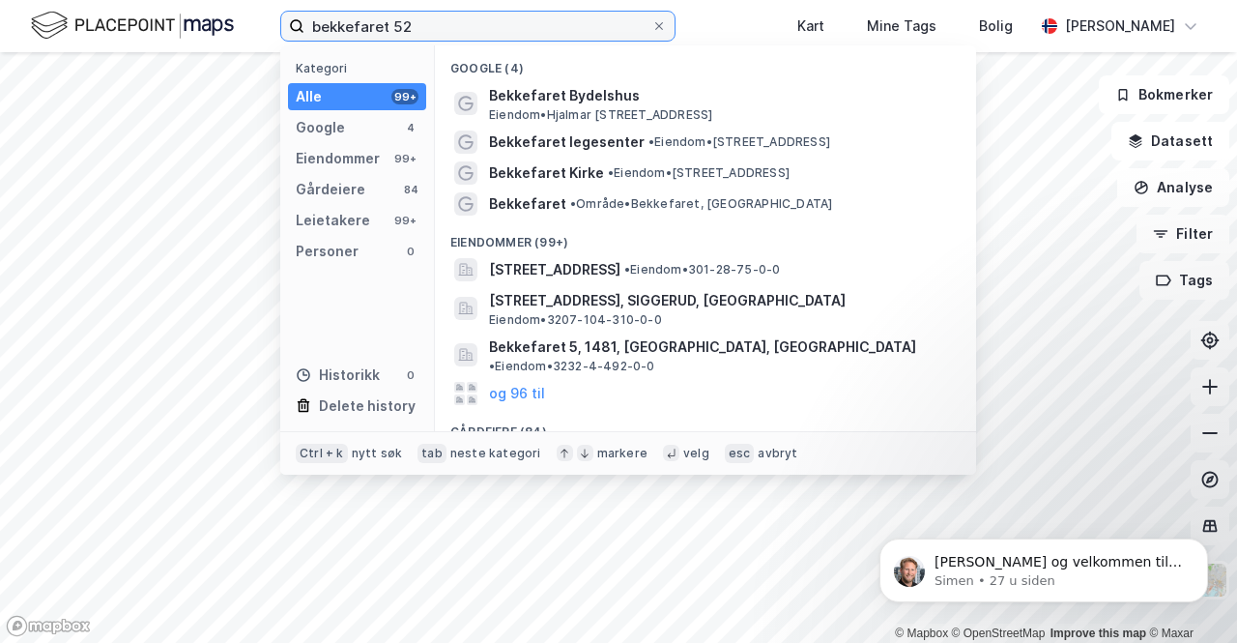  I want to click on span: Bekkefaret Kirke, so click(546, 173).